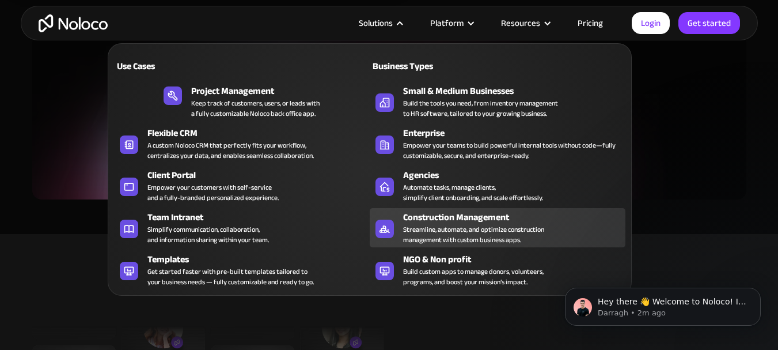 Image resolution: width=778 pixels, height=350 pixels. Describe the element at coordinates (473, 276) in the screenshot. I see `div: Build custom apps to manage donors, volunteers, programs, and boost your mission’s impact.` at that location.